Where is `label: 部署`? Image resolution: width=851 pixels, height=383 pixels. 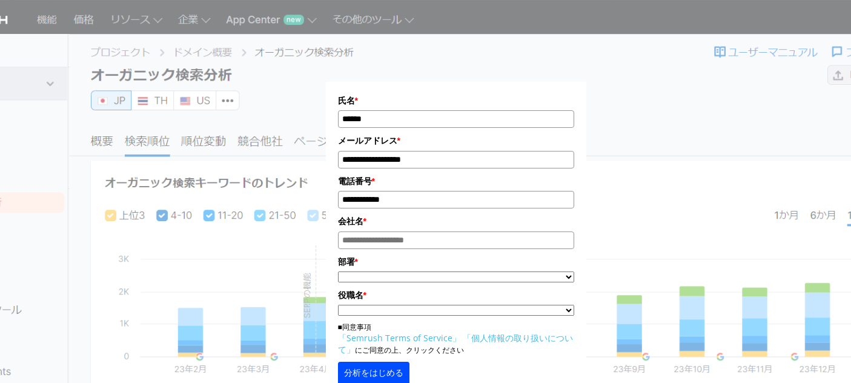
label: 部署 is located at coordinates (456, 262).